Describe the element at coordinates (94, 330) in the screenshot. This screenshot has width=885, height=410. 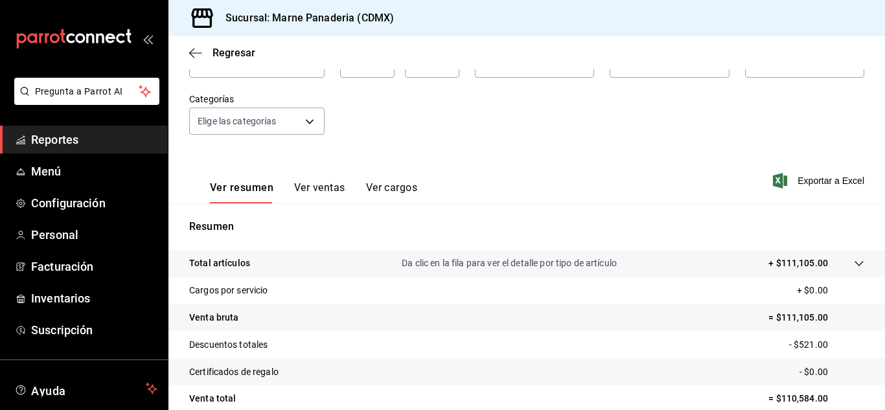
I see `span: Suscripción` at that location.